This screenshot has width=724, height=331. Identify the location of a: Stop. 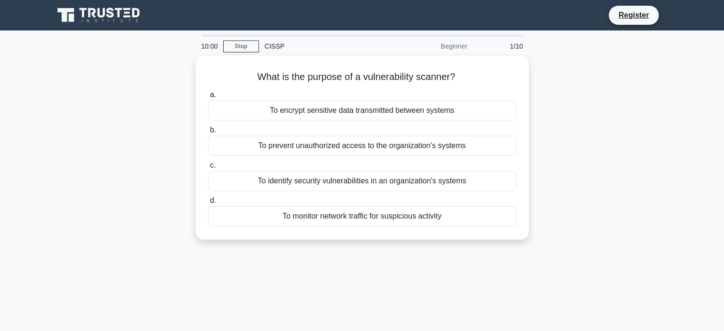
(241, 46).